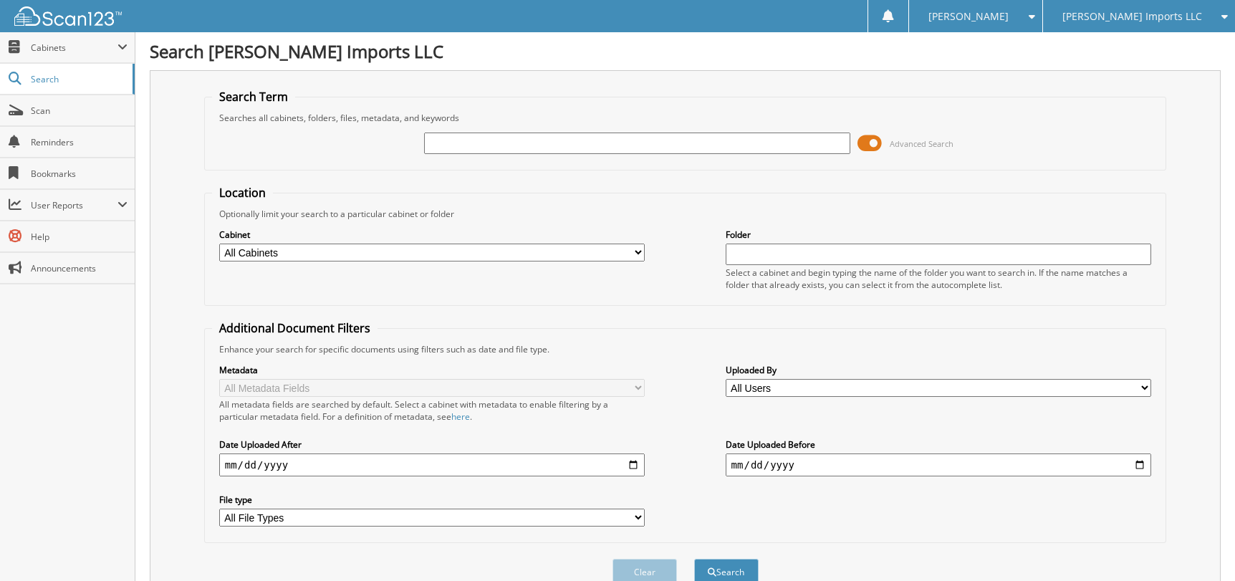 The height and width of the screenshot is (581, 1235). I want to click on span: User Reports, so click(74, 205).